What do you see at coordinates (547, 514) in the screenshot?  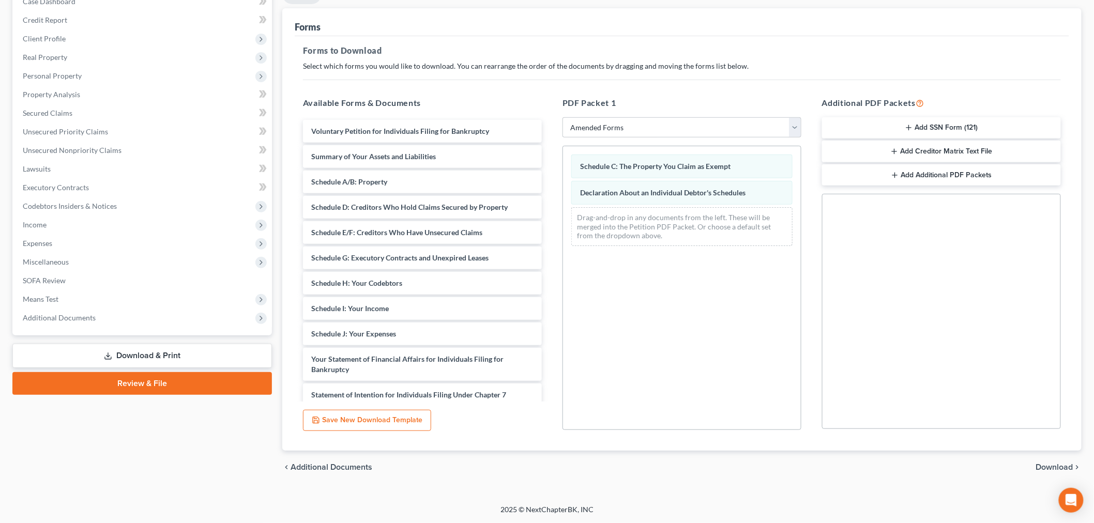 I see `div: 2025 © NextChapterBK, INC` at bounding box center [547, 514].